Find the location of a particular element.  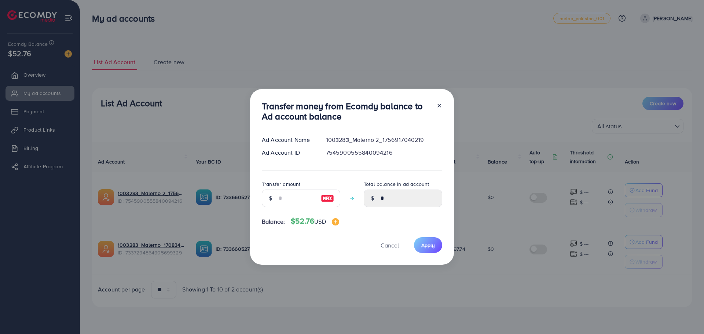

label: Transfer amount is located at coordinates (281, 184).